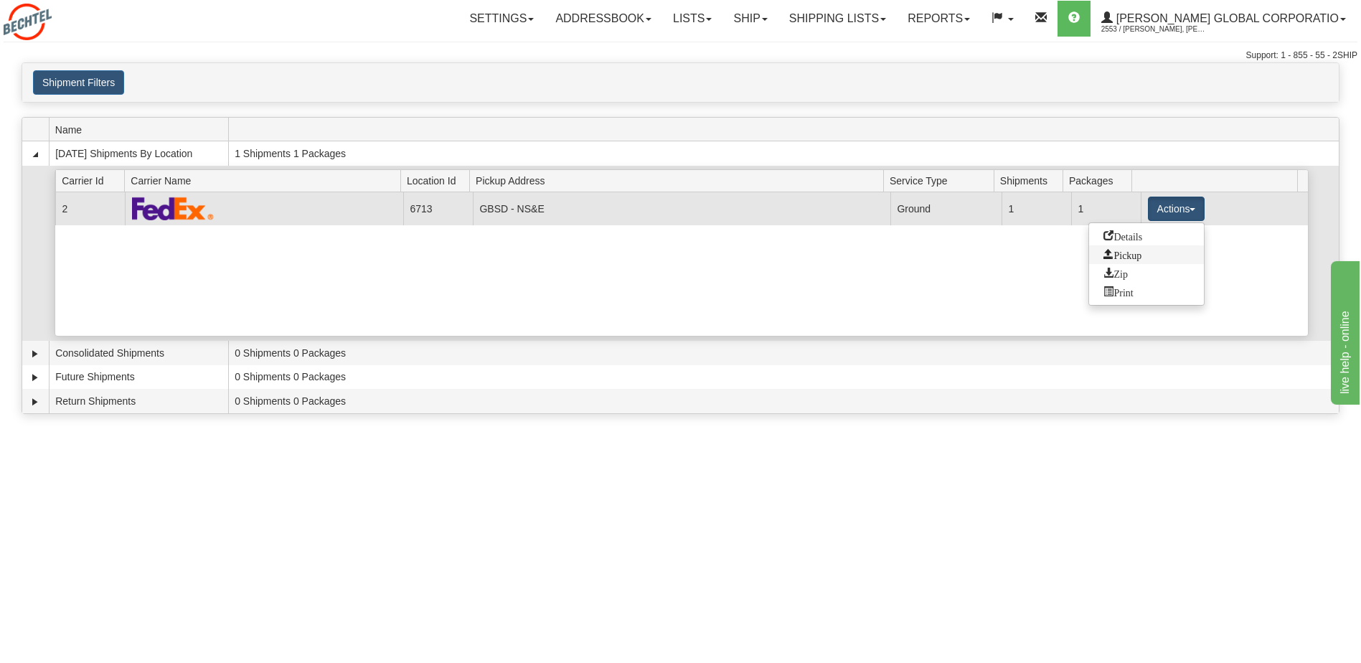 The image size is (1361, 663). What do you see at coordinates (1146, 273) in the screenshot?
I see `a: Zip and Download All Shipping Documents` at bounding box center [1146, 273].